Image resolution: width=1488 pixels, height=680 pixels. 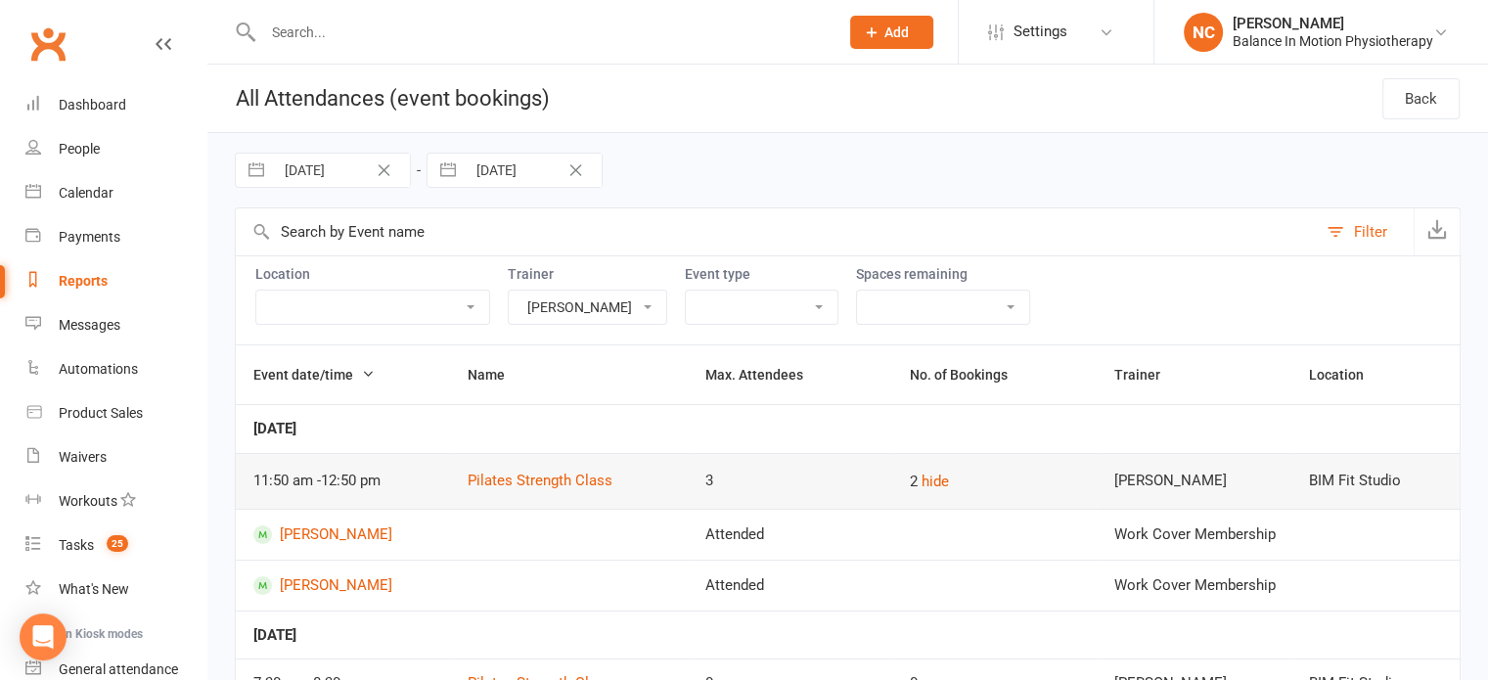 What do you see at coordinates (497, 375) in the screenshot?
I see `button: Name` at bounding box center [497, 375].